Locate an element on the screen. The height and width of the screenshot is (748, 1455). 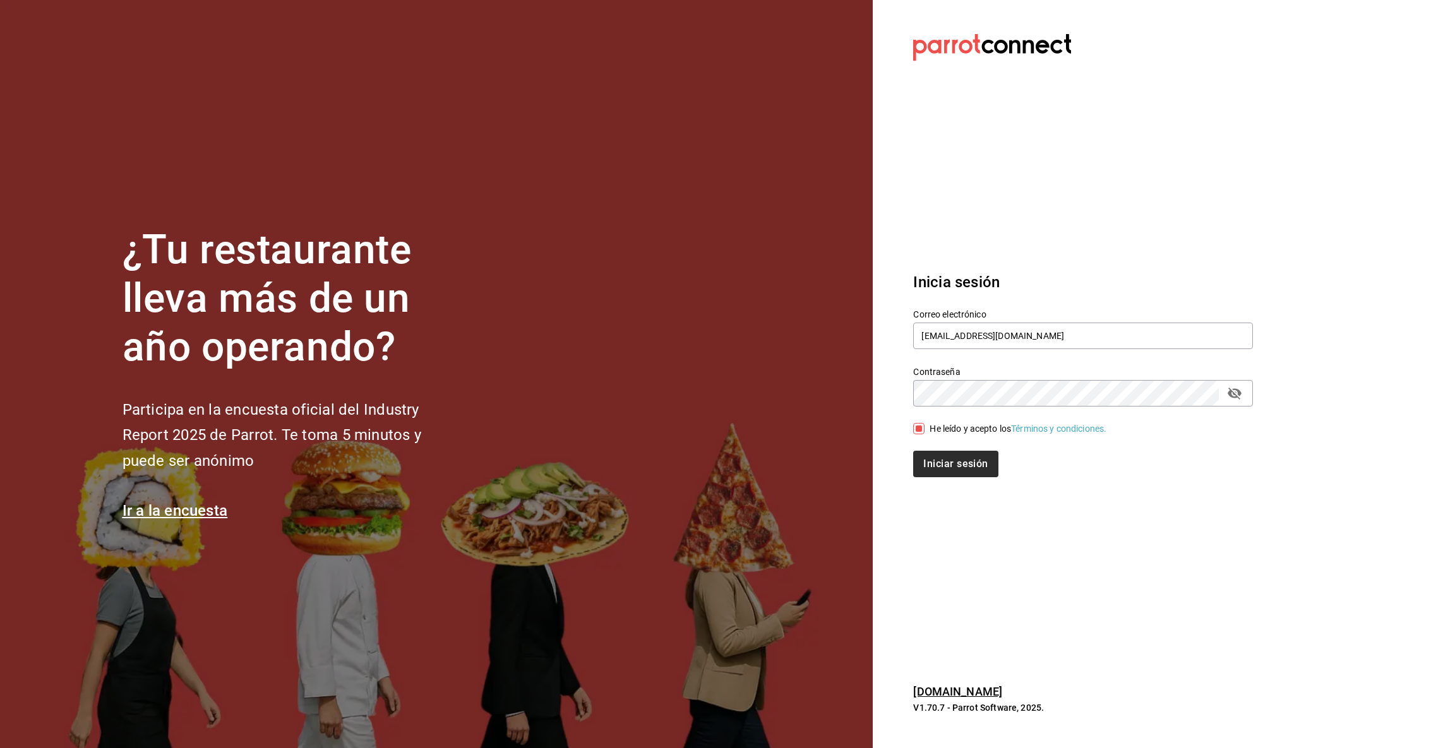
button: passwordField is located at coordinates (1234, 393).